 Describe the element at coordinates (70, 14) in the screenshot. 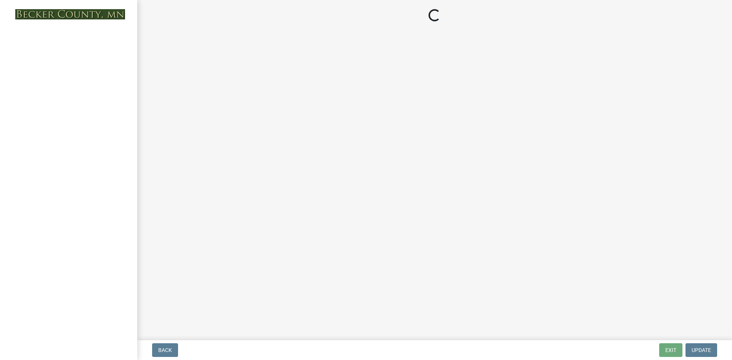

I see `img: Becker County, Minnesota` at that location.